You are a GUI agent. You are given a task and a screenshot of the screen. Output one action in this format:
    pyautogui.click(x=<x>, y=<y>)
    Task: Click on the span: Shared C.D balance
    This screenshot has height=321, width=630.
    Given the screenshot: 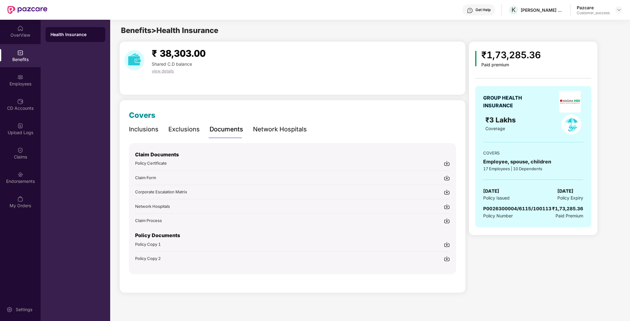 What is the action you would take?
    pyautogui.click(x=172, y=64)
    